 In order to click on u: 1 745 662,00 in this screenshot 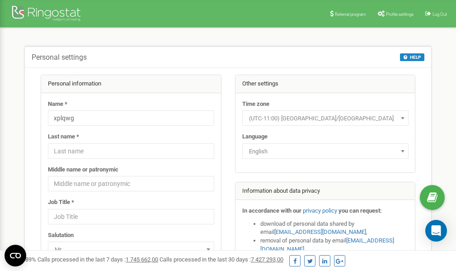, I will do `click(142, 259)`.